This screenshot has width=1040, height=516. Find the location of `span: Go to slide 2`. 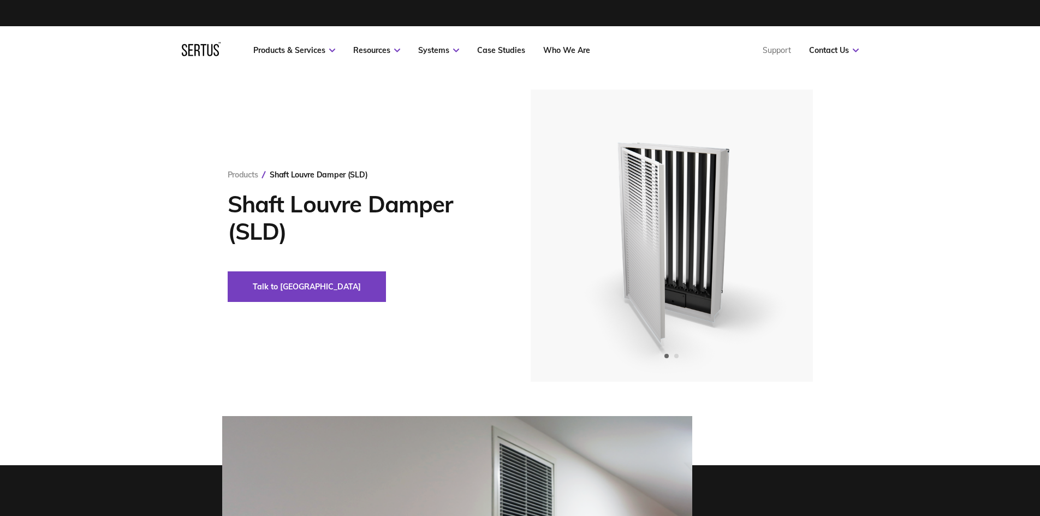

span: Go to slide 2 is located at coordinates (676, 356).